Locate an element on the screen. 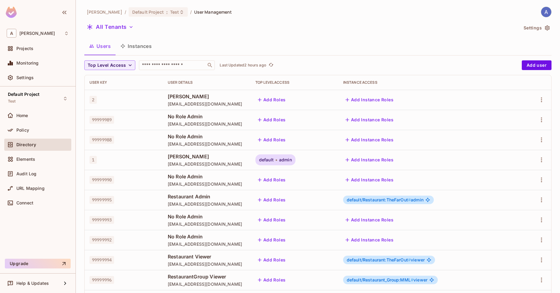 Image resolution: width=560 pixels, height=293 pixels. button: Add user is located at coordinates (536, 65).